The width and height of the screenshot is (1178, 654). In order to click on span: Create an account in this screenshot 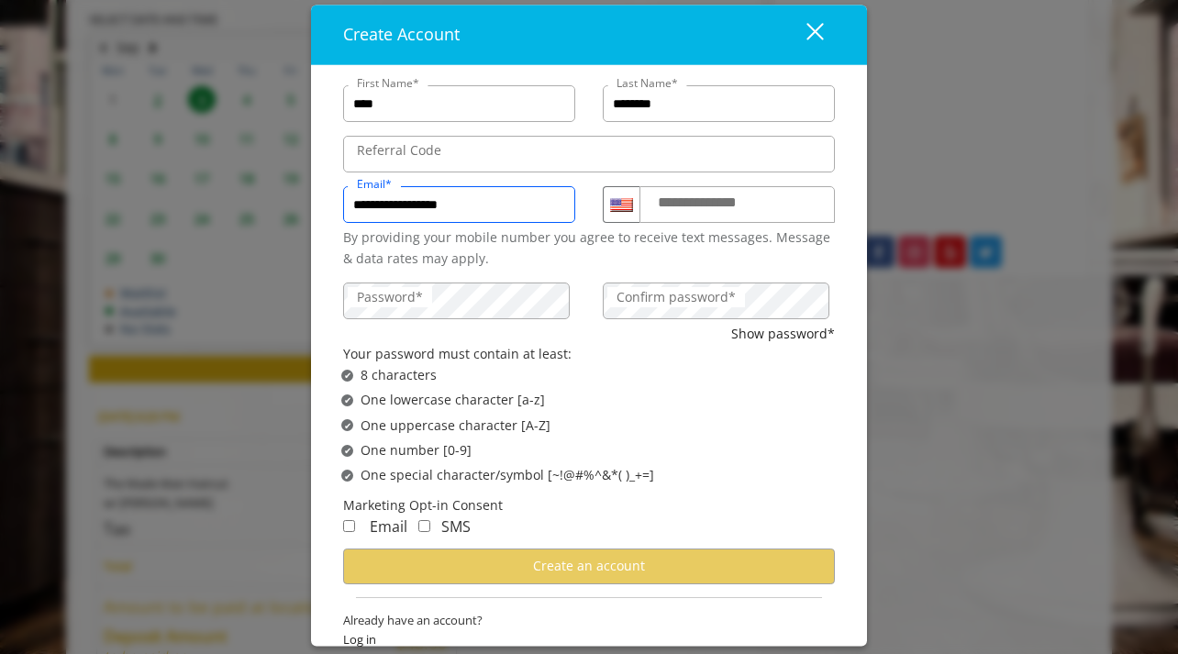, I will do `click(589, 566)`.